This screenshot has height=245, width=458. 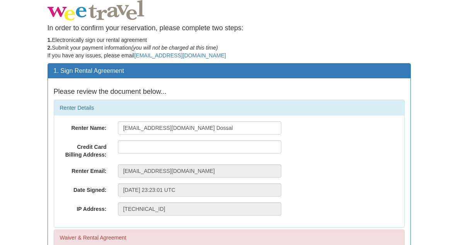 What do you see at coordinates (229, 108) in the screenshot?
I see `div: Renter Details` at bounding box center [229, 108].